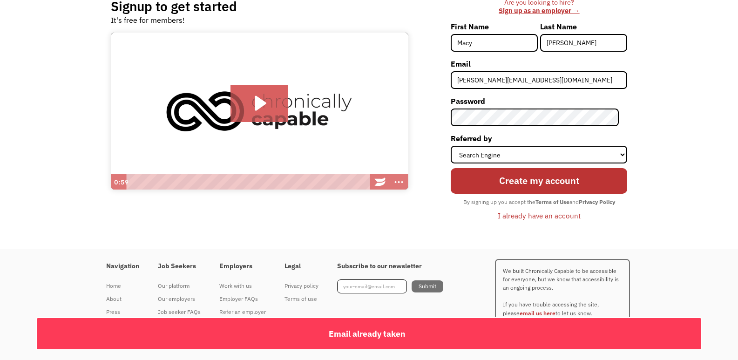 The image size is (738, 360). I want to click on strong: Privacy Policy, so click(597, 202).